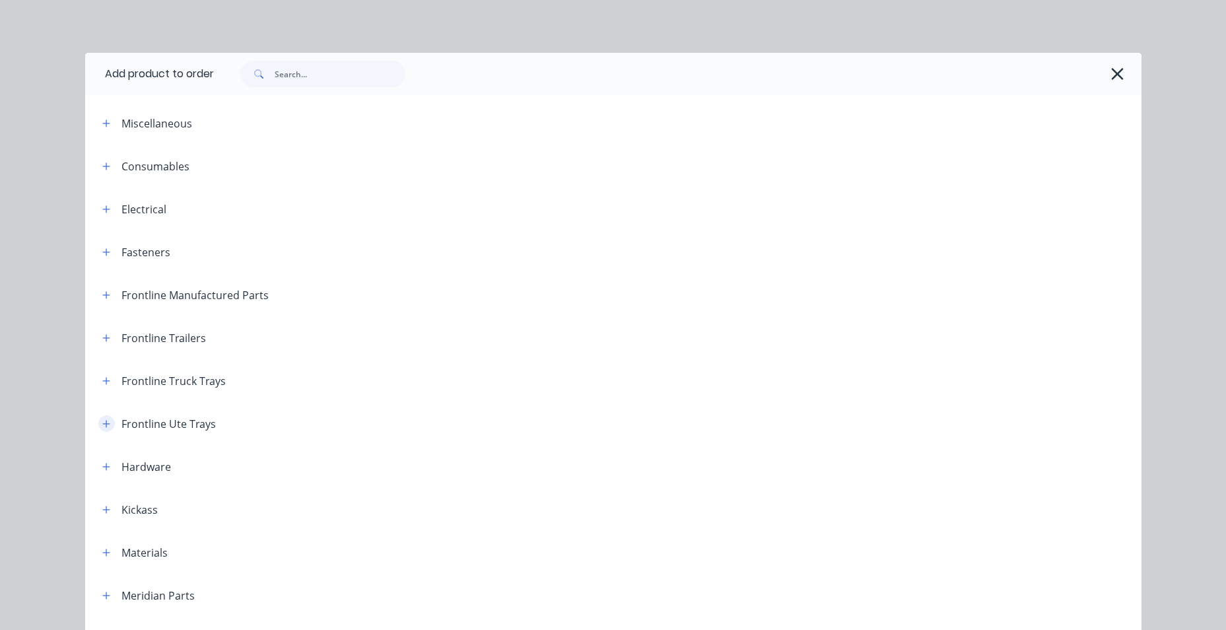  What do you see at coordinates (139, 510) in the screenshot?
I see `div: Kickass` at bounding box center [139, 510].